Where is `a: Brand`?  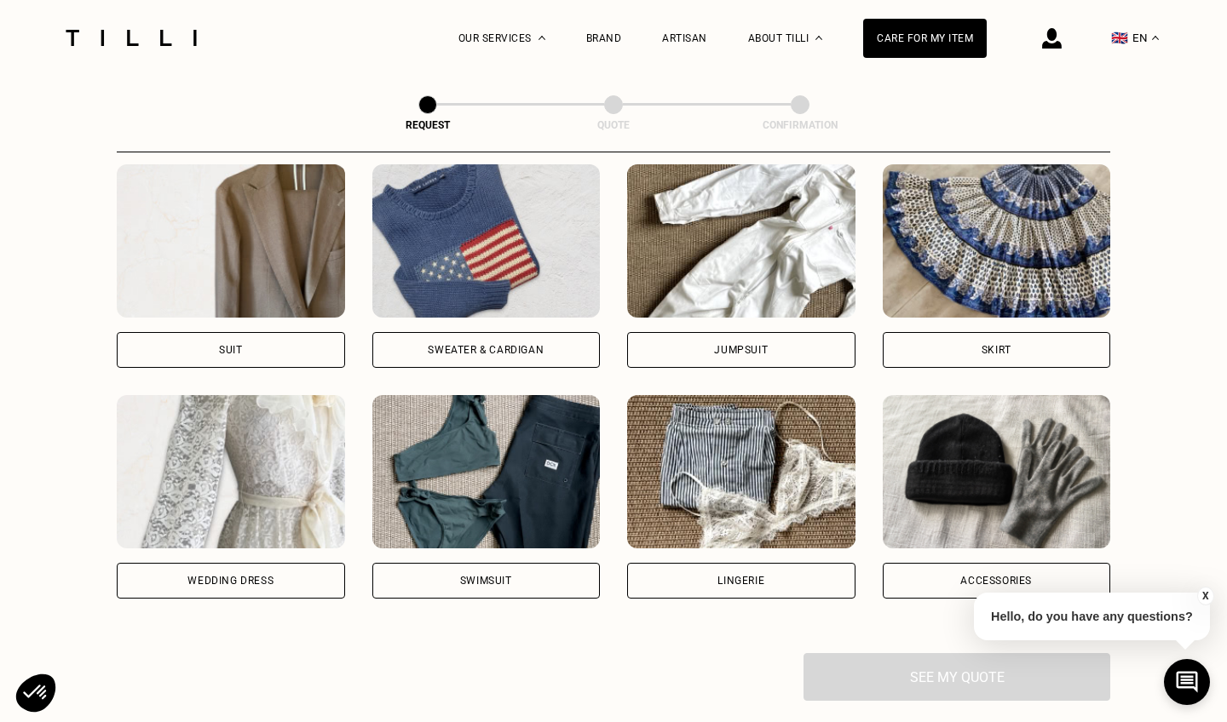 a: Brand is located at coordinates (604, 38).